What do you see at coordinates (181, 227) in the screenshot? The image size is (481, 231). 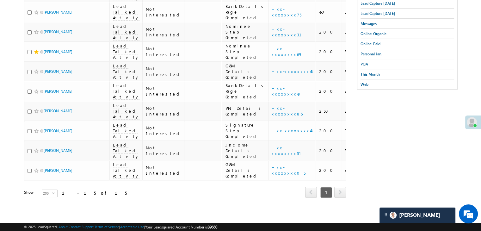 I see `span: Your Leadsquared Account Number is` at bounding box center [181, 227].